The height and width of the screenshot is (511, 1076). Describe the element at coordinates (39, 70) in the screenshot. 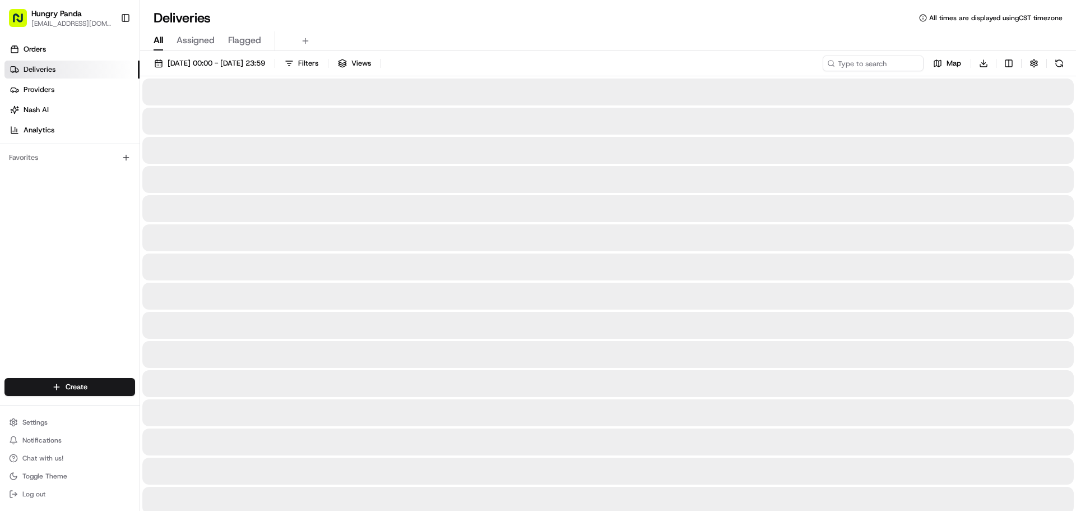

I see `span: Deliveries` at that location.